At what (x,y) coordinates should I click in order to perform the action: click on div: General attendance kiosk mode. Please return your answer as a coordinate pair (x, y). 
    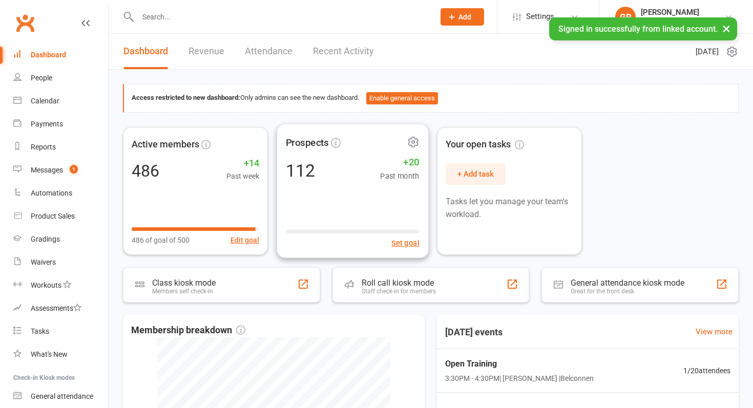
    Looking at the image, I should click on (627, 283).